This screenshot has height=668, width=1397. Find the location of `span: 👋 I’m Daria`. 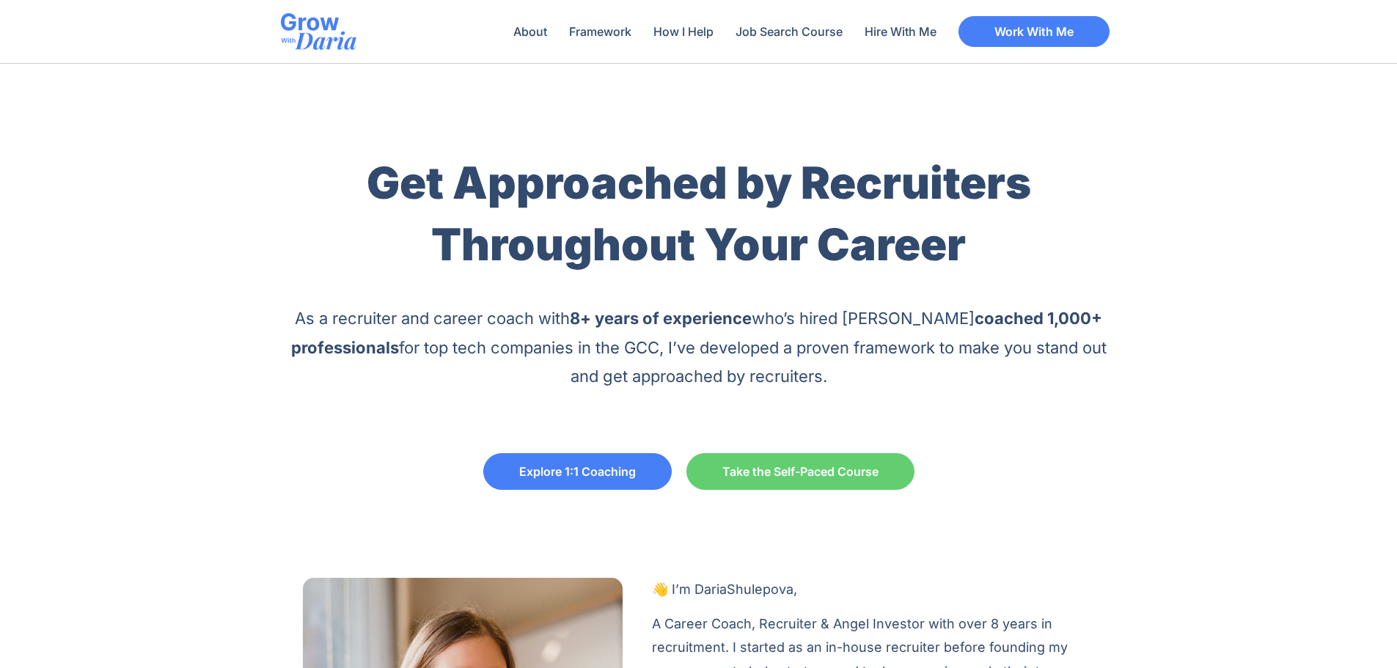

span: 👋 I’m Daria is located at coordinates (689, 589).